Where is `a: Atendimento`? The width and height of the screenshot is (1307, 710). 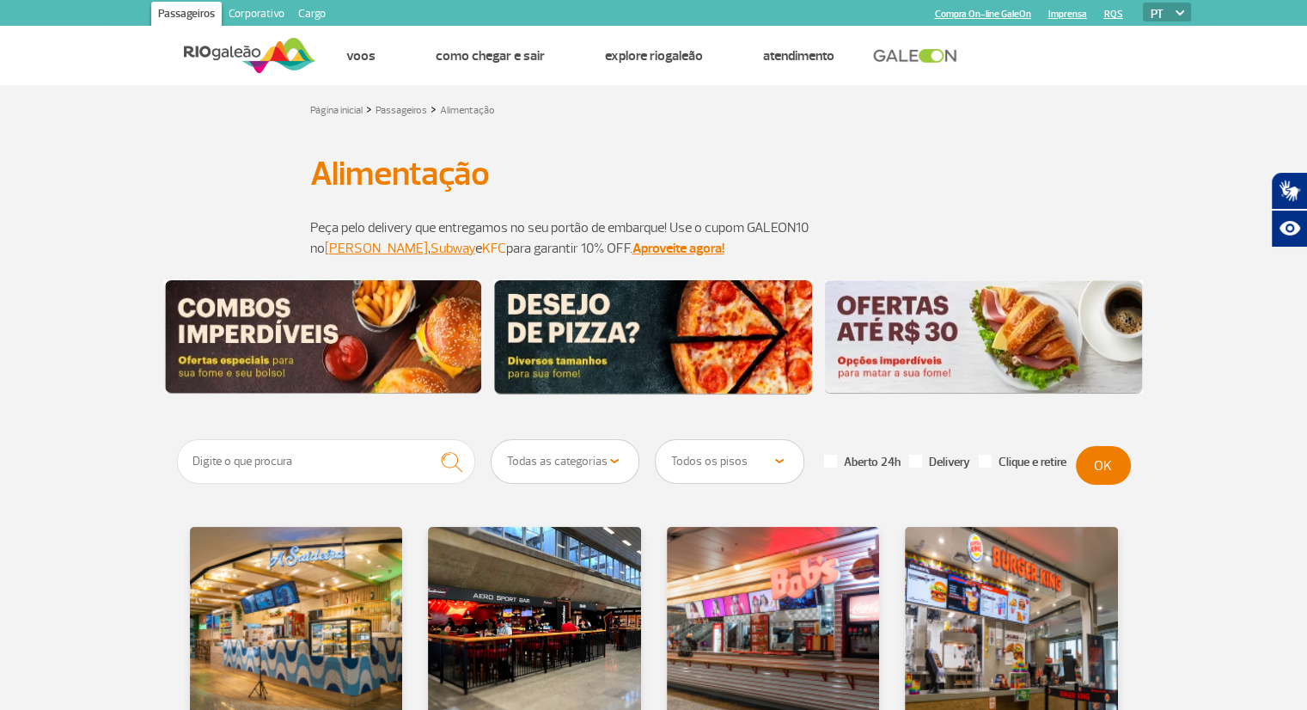 a: Atendimento is located at coordinates (798, 56).